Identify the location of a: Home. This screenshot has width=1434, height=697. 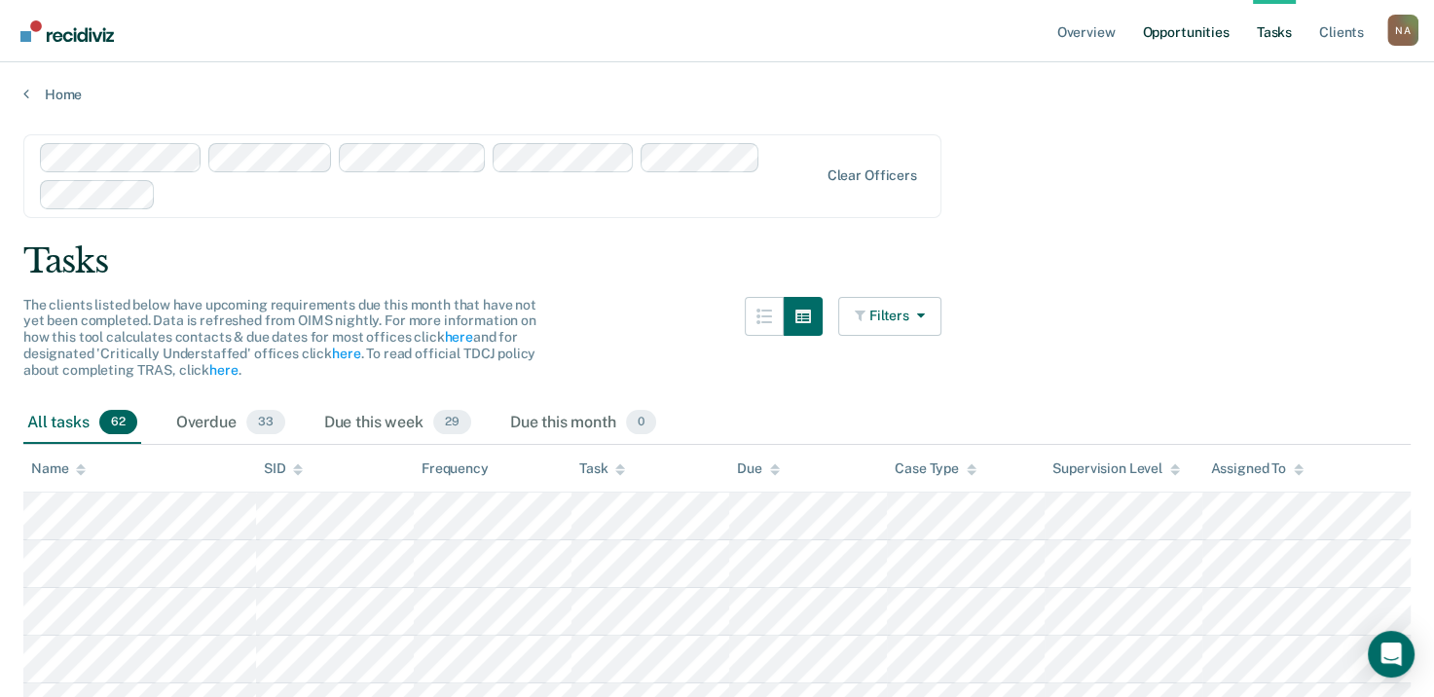
(716, 94).